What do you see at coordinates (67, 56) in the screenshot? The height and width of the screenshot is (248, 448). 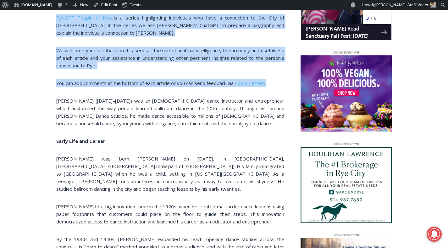 I see `div: 3` at bounding box center [67, 56].